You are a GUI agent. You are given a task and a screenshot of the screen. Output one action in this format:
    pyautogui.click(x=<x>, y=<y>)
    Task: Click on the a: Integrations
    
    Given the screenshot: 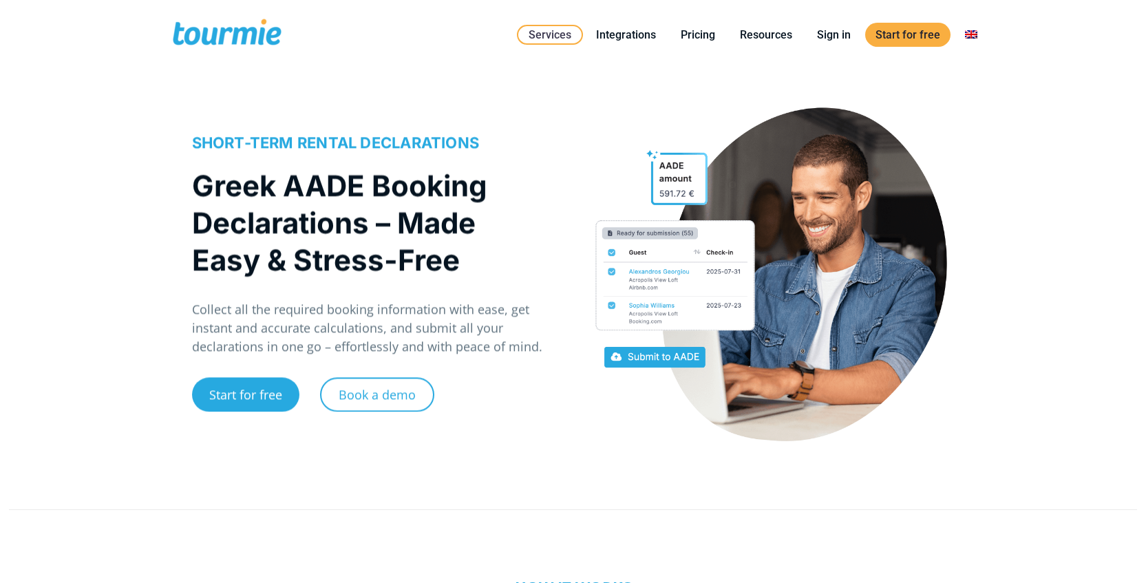 What is the action you would take?
    pyautogui.click(x=625, y=34)
    